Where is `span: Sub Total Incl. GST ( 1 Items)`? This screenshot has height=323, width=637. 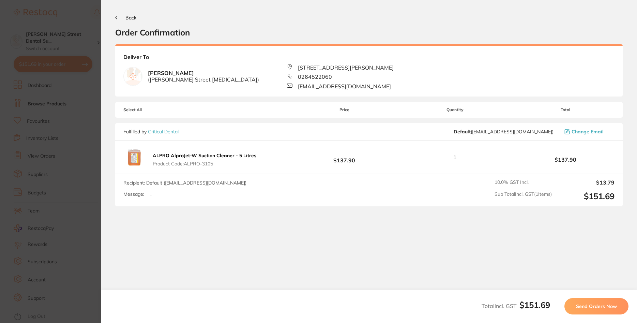 span: Sub Total Incl. GST ( 1 Items) is located at coordinates (523, 196).